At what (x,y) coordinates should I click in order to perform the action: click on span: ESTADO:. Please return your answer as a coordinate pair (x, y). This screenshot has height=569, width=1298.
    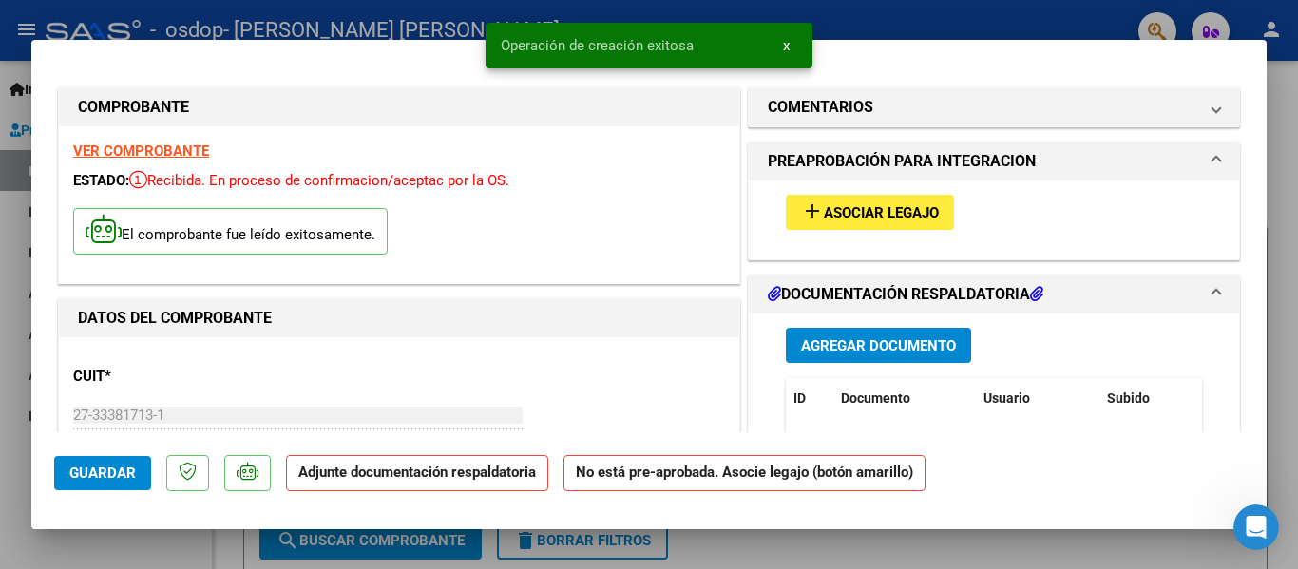
    Looking at the image, I should click on (101, 181).